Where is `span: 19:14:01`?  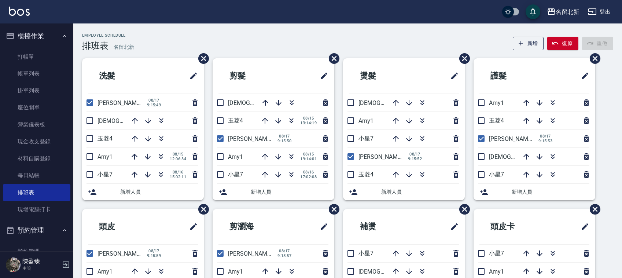
span: 19:14:01 is located at coordinates (308, 159).